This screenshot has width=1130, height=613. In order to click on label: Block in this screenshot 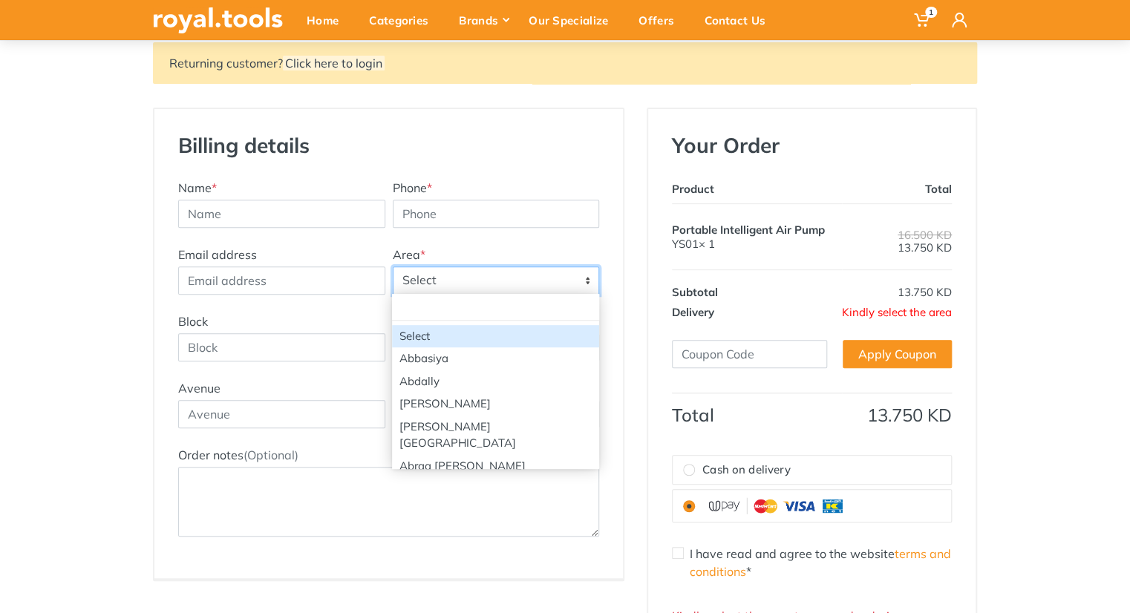, I will do `click(193, 321)`.